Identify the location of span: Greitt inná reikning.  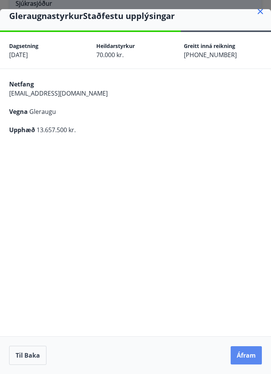
(209, 46).